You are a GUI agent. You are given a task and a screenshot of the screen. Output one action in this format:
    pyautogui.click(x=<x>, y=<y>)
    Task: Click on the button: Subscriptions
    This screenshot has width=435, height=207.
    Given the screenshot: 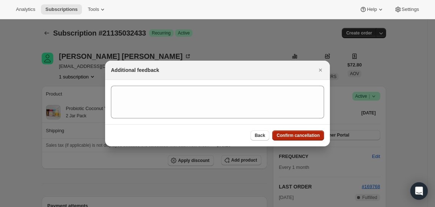 What is the action you would take?
    pyautogui.click(x=61, y=9)
    